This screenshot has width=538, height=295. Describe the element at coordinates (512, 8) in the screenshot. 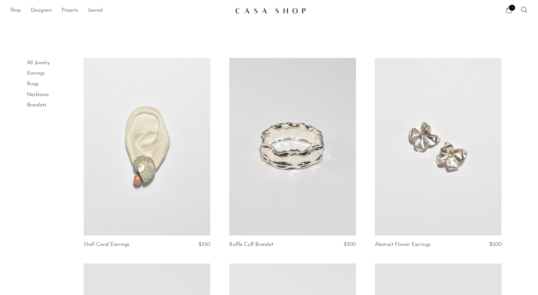

I see `span: 6` at that location.